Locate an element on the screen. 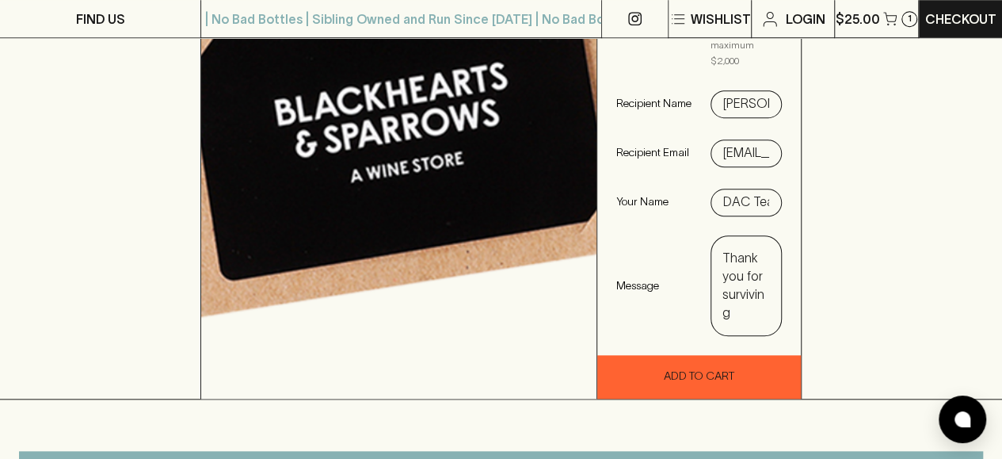 This screenshot has width=1002, height=459. img: bubble-icon is located at coordinates (962, 419).